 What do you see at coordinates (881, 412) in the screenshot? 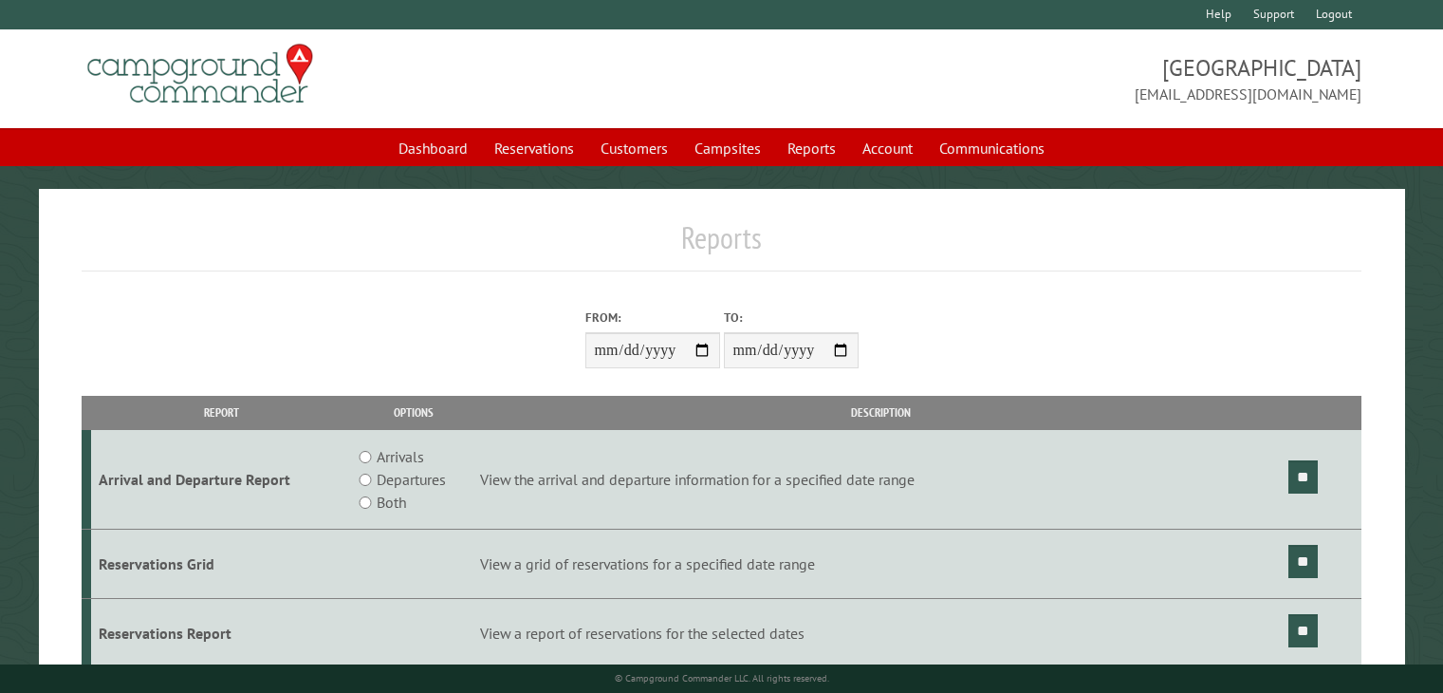
I see `th: Description` at bounding box center [881, 412].